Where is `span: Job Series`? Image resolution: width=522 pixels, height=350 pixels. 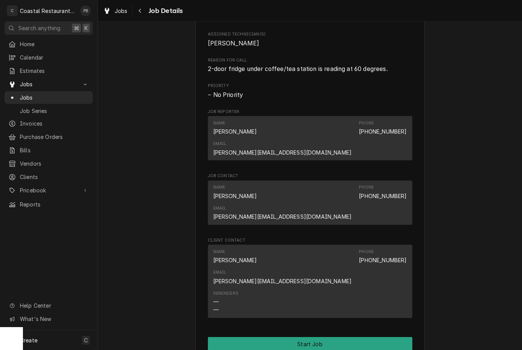 span: Job Series is located at coordinates (54, 111).